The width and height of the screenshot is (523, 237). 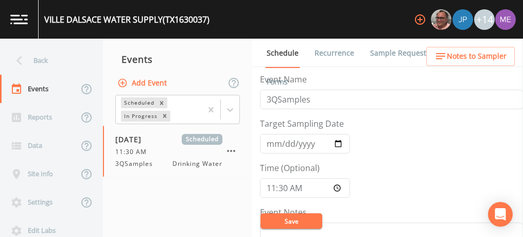 What do you see at coordinates (197, 164) in the screenshot?
I see `span: Drinking Water` at bounding box center [197, 164].